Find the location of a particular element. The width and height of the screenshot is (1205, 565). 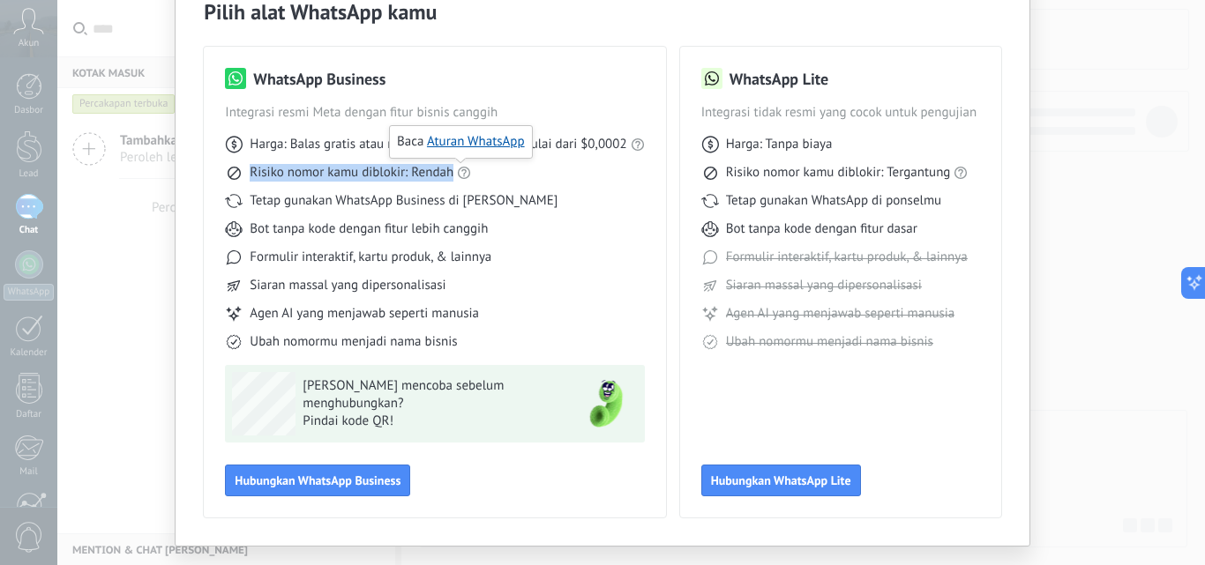

span: Hubungkan WhatsApp Lite is located at coordinates (781, 481).